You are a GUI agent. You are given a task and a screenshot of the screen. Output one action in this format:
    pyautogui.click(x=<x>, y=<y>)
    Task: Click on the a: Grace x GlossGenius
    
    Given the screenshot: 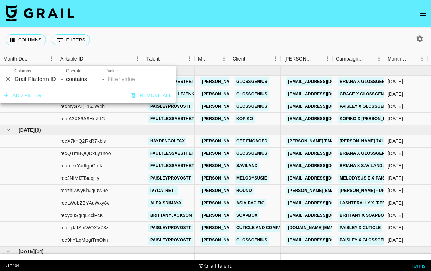 What is the action you would take?
    pyautogui.click(x=365, y=94)
    